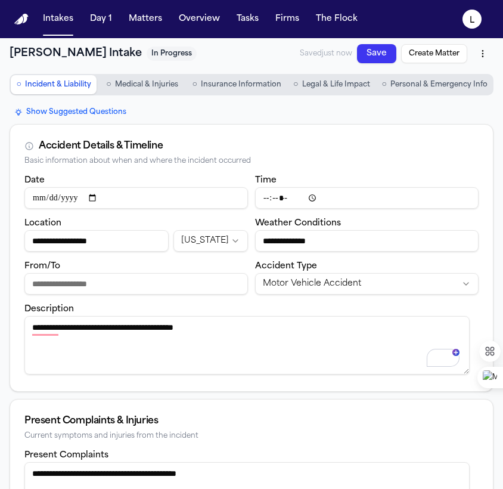 The image size is (503, 489). Describe the element at coordinates (247, 345) in the screenshot. I see `textarea: To enrich screen reader interactions, please activate Accessibility in Grammarly extension settings` at that location.